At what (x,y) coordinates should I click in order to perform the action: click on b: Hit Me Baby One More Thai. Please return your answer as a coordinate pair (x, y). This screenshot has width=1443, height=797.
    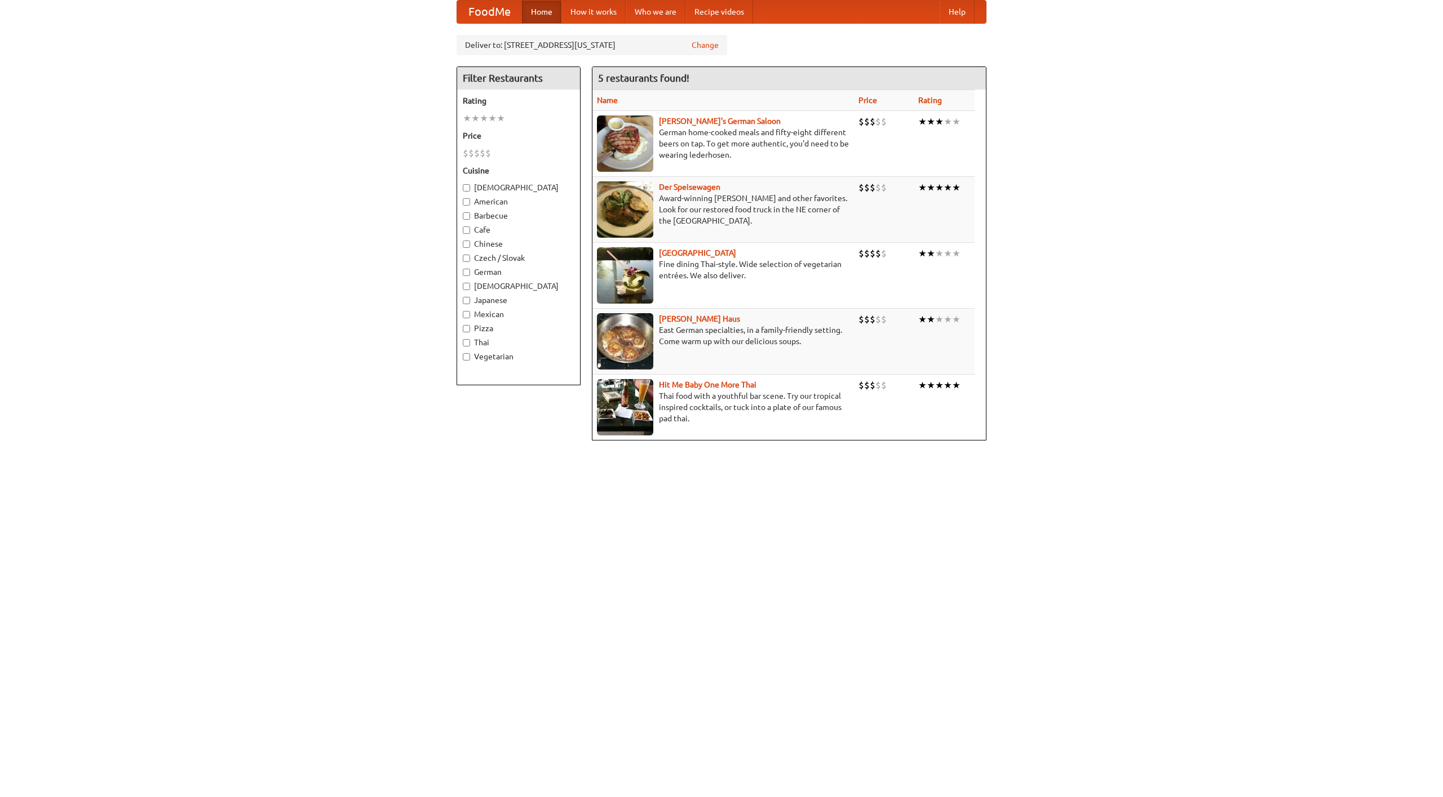
    Looking at the image, I should click on (707, 385).